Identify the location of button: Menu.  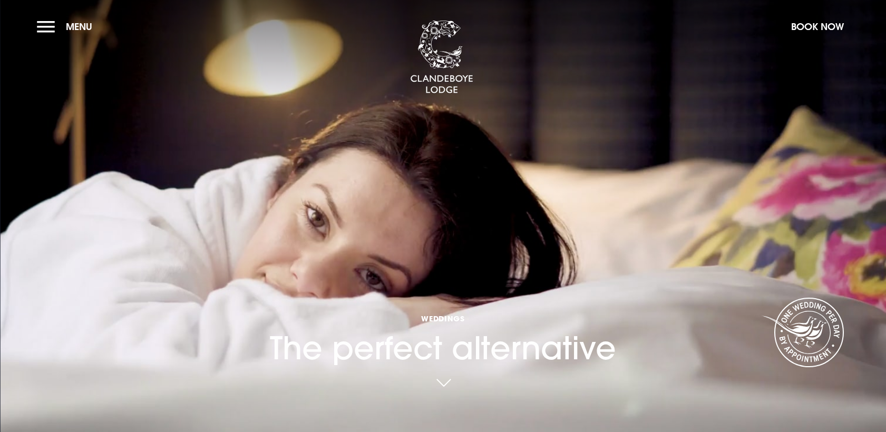
(67, 26).